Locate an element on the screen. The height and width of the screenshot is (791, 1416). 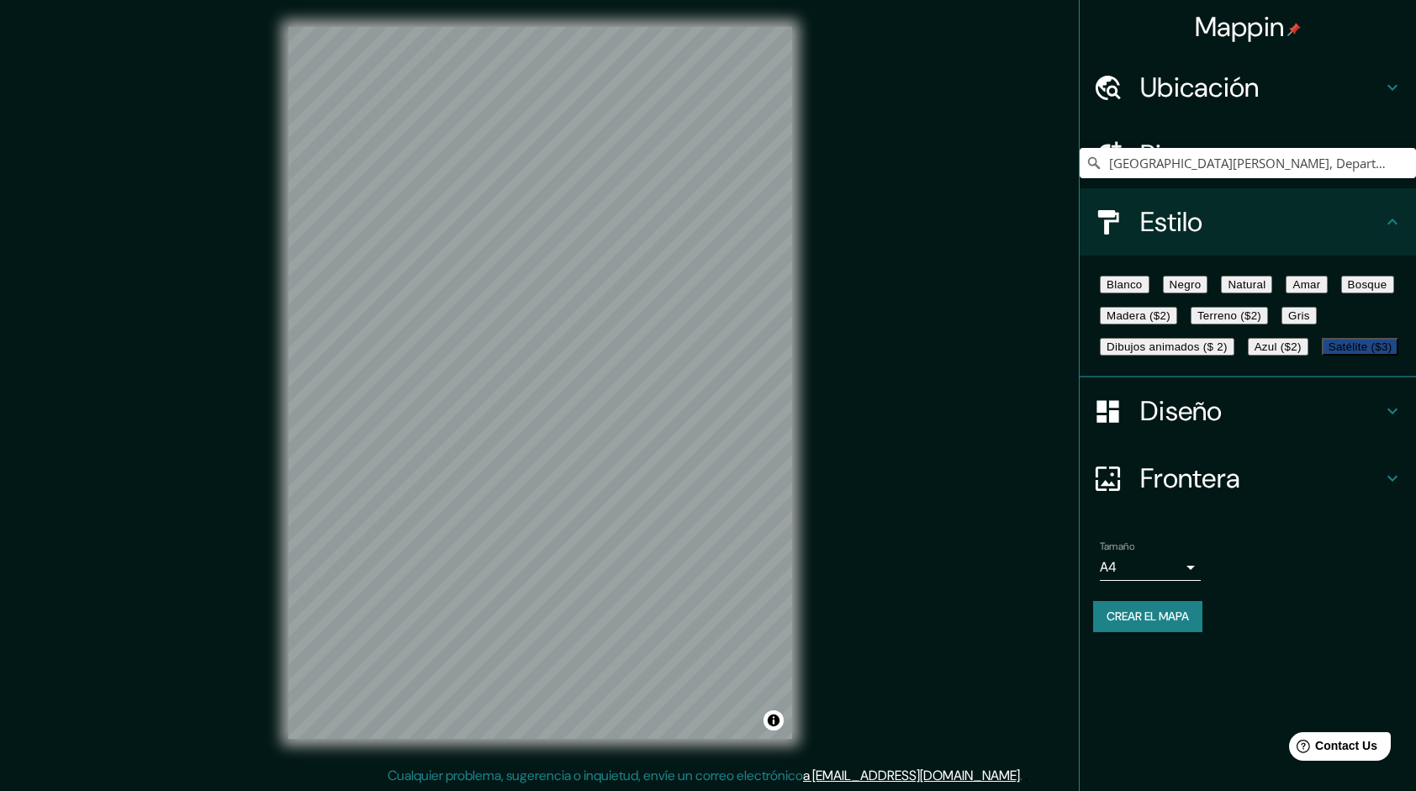
div: Ubicación is located at coordinates (1248, 87).